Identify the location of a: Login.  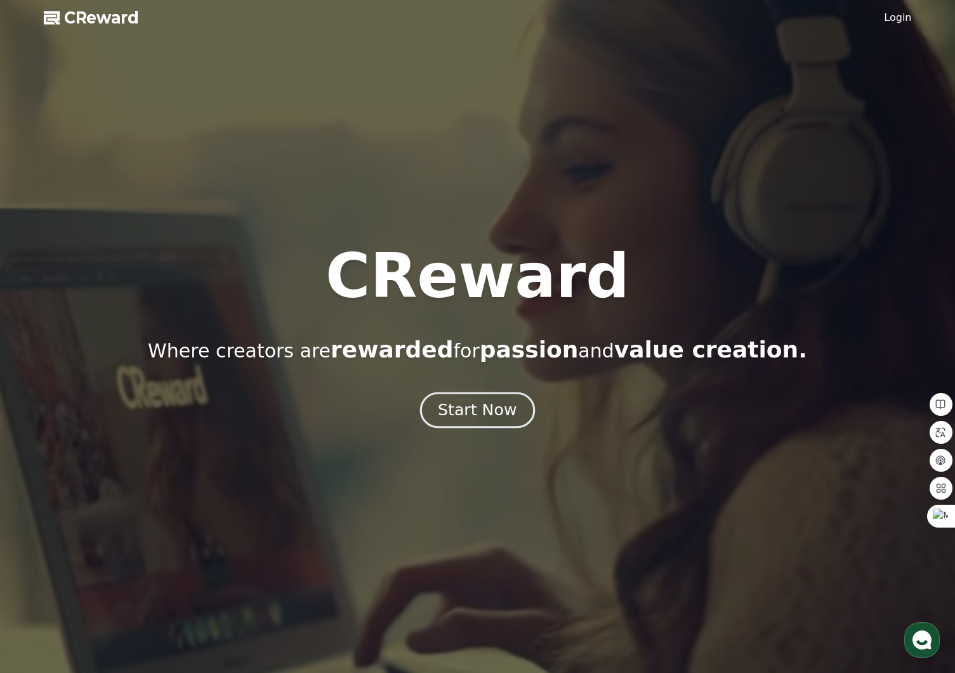
(897, 18).